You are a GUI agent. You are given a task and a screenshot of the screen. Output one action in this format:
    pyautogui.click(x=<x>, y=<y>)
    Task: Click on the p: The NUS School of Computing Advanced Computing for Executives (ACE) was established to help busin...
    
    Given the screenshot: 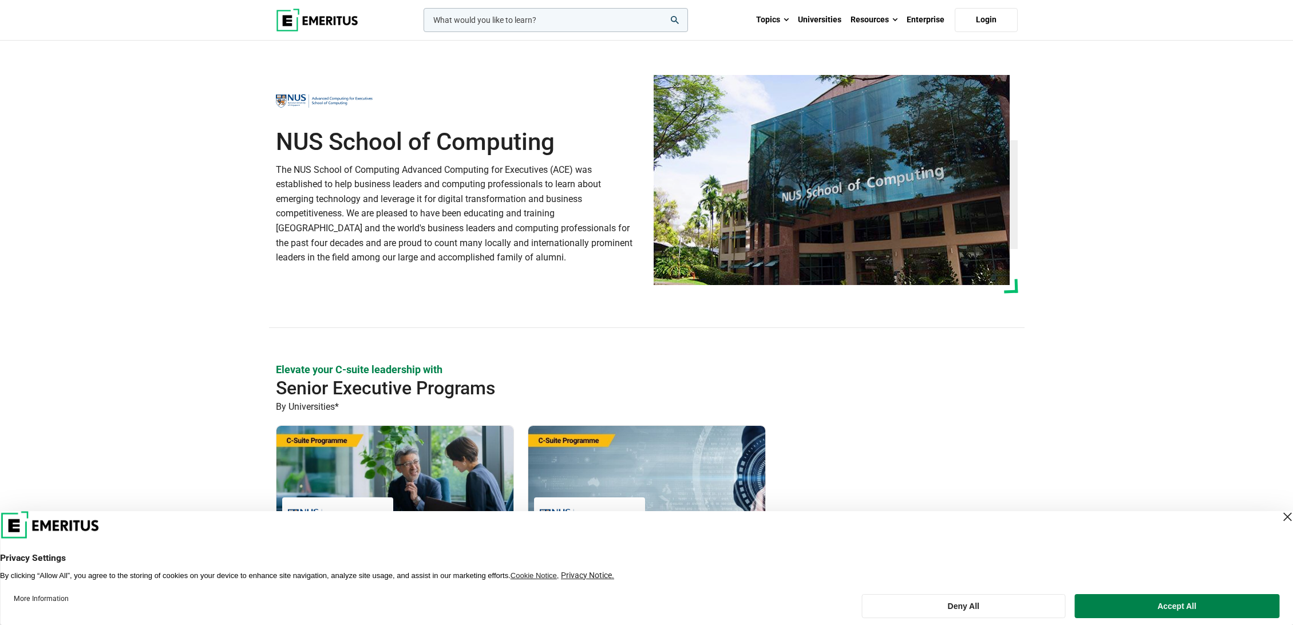 What is the action you would take?
    pyautogui.click(x=458, y=213)
    